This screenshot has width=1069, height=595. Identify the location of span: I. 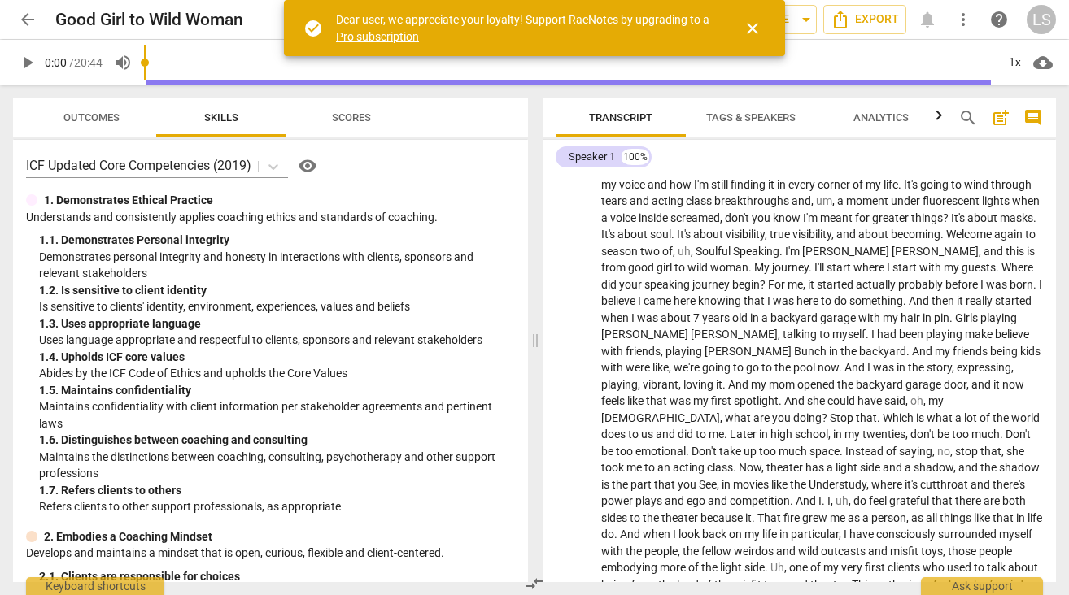
(869, 368).